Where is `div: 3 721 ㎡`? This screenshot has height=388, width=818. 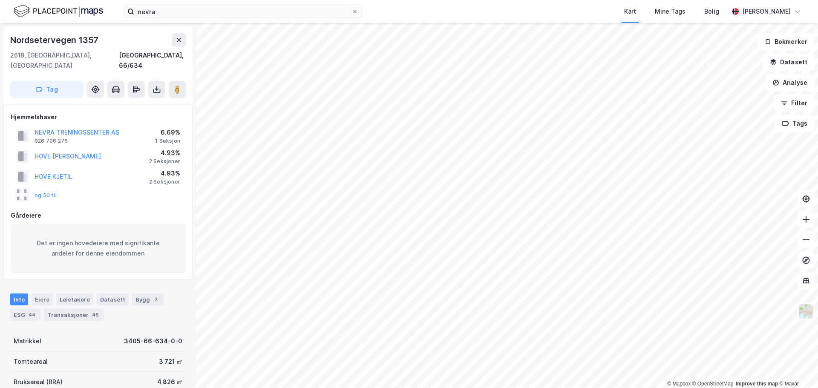 div: 3 721 ㎡ is located at coordinates (170, 362).